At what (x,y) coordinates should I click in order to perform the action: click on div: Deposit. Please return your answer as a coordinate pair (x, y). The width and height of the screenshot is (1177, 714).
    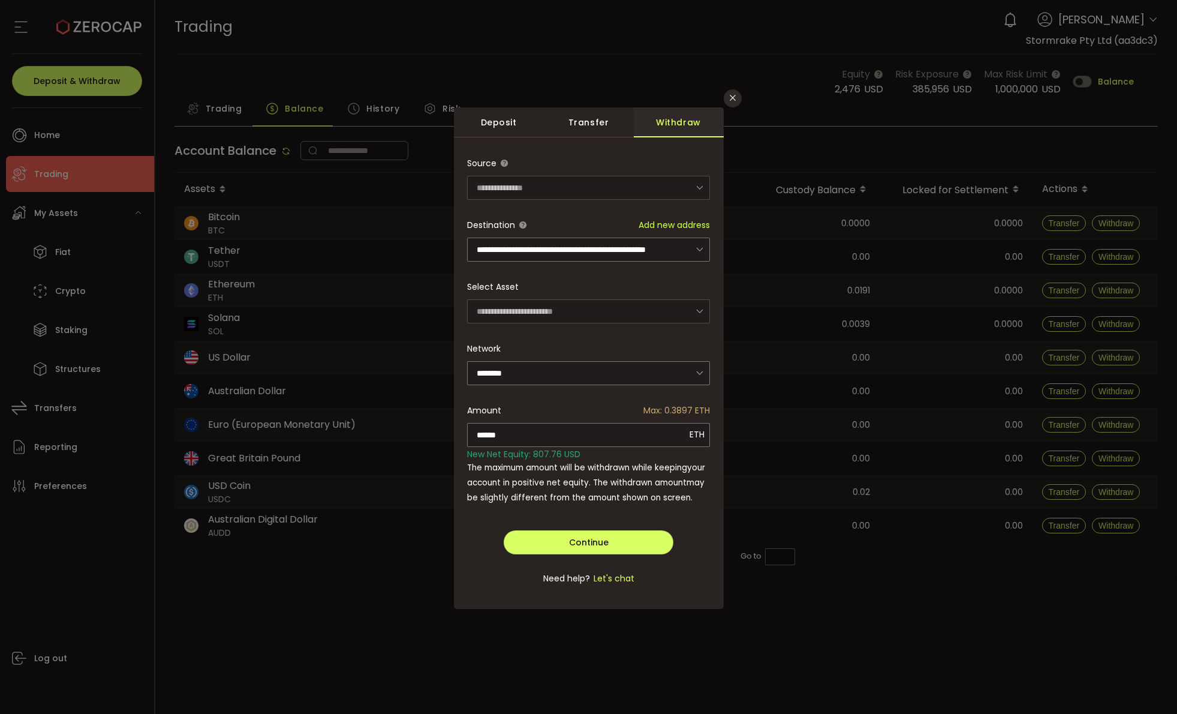
    Looking at the image, I should click on (499, 122).